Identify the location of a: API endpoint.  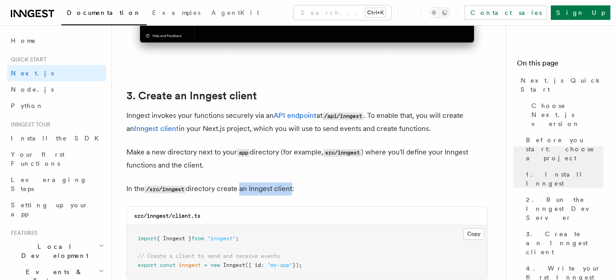
(295, 115).